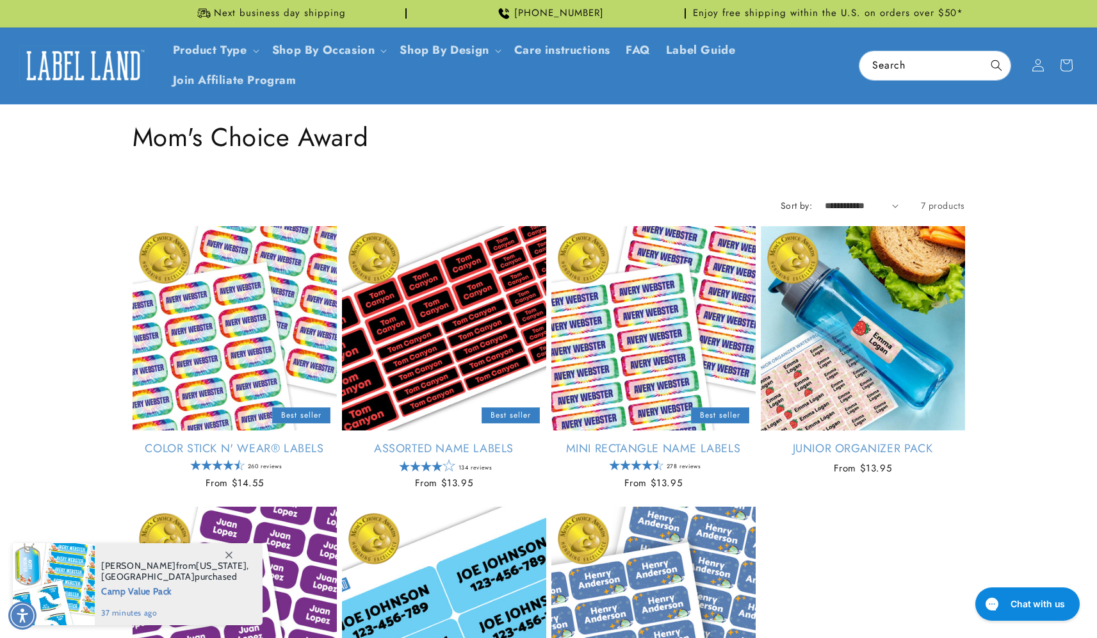 The image size is (1097, 638). I want to click on a: Product Type, so click(210, 50).